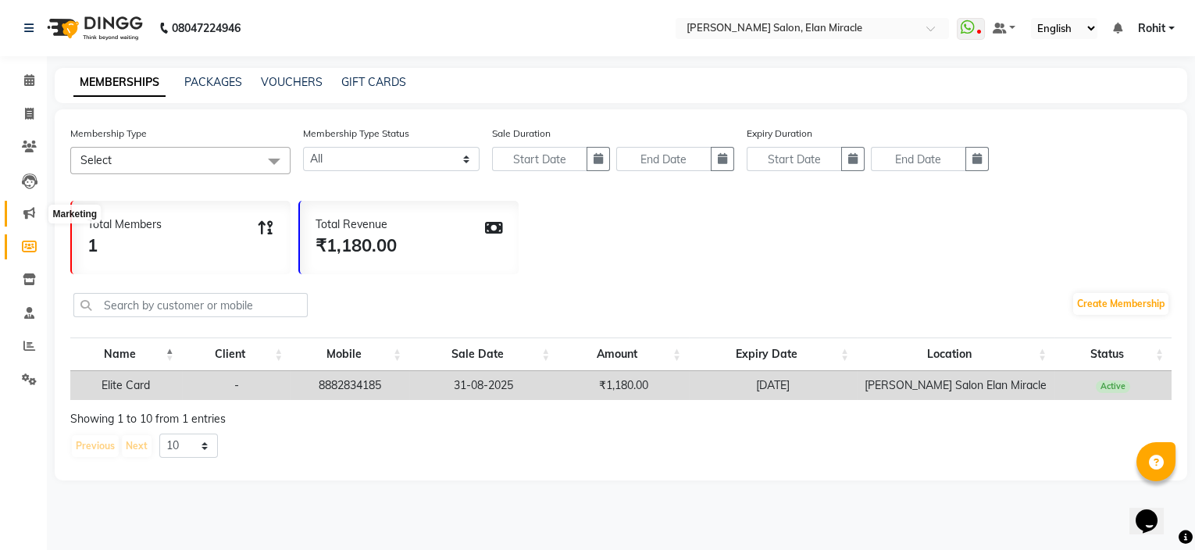  Describe the element at coordinates (95, 446) in the screenshot. I see `button: Previous` at that location.